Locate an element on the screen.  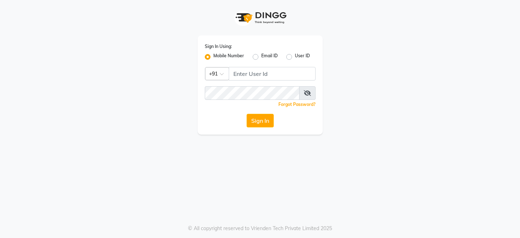
button: Sign In is located at coordinates (260, 120).